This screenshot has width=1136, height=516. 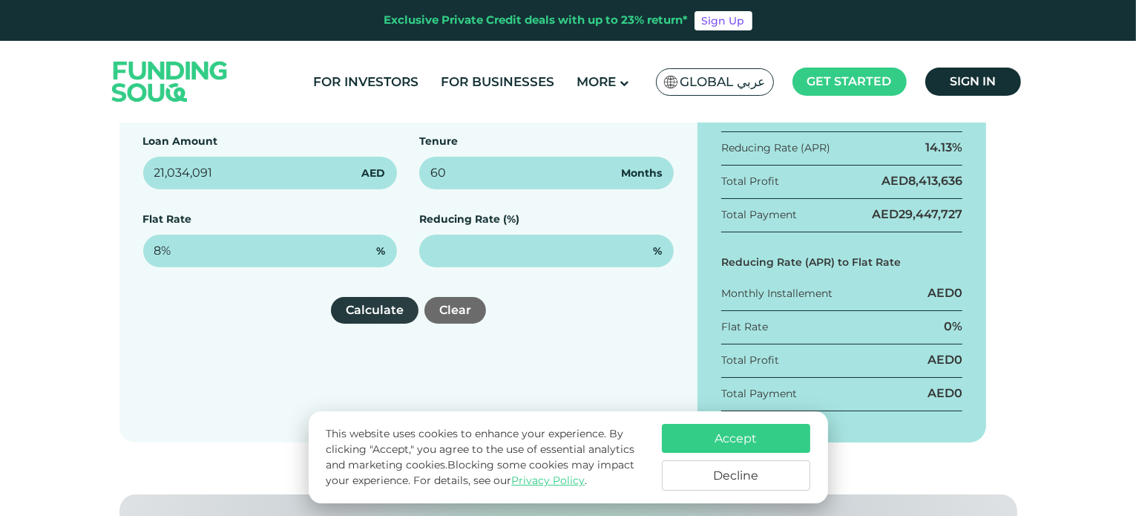 I want to click on button: Clear, so click(x=455, y=310).